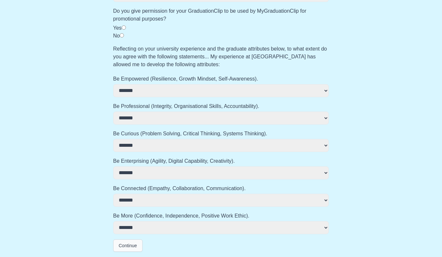 This screenshot has height=257, width=442. What do you see at coordinates (221, 15) in the screenshot?
I see `label: Do you give permission for your GraduationClip to be used by MyGraduationClip for promotional pur...` at bounding box center [221, 15].